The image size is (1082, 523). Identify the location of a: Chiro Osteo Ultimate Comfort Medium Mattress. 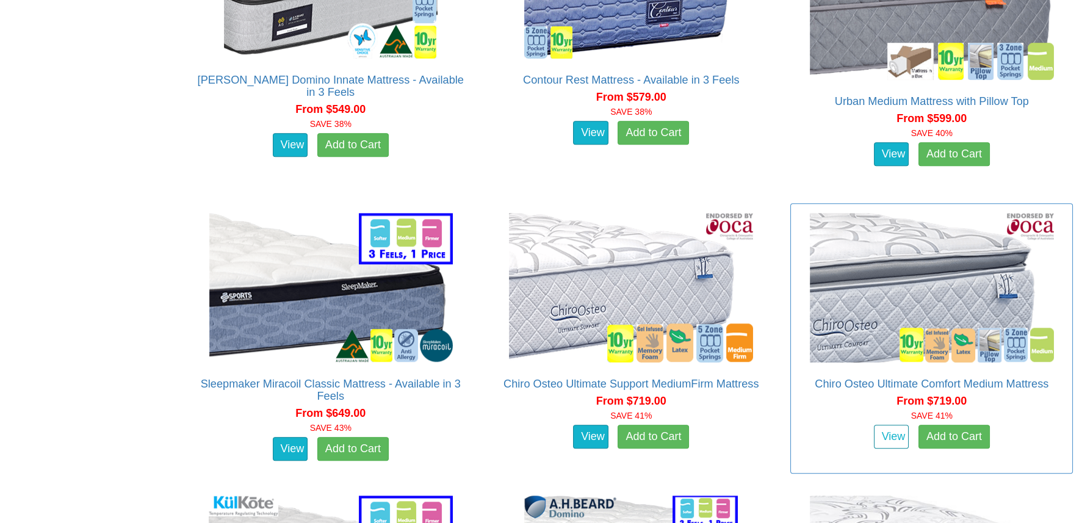
(931, 384).